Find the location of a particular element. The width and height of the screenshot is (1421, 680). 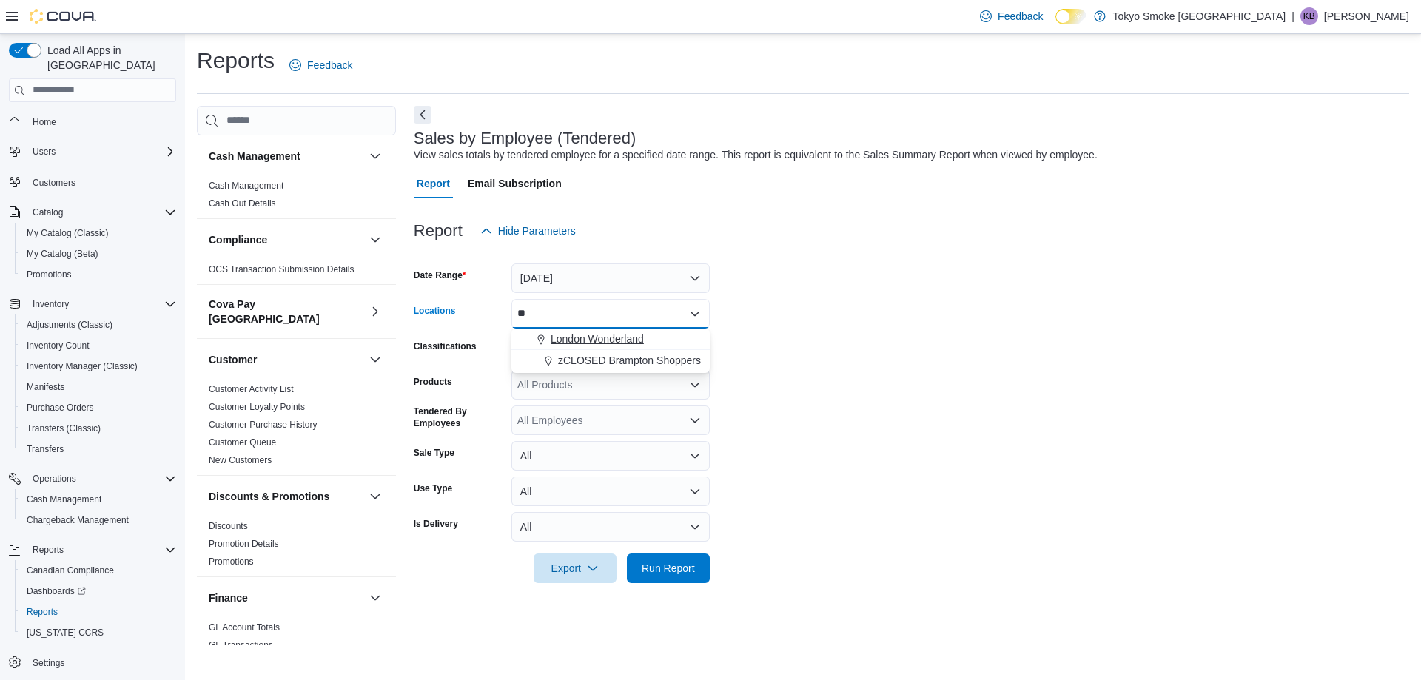

button: London Wonderland is located at coordinates (611, 339).